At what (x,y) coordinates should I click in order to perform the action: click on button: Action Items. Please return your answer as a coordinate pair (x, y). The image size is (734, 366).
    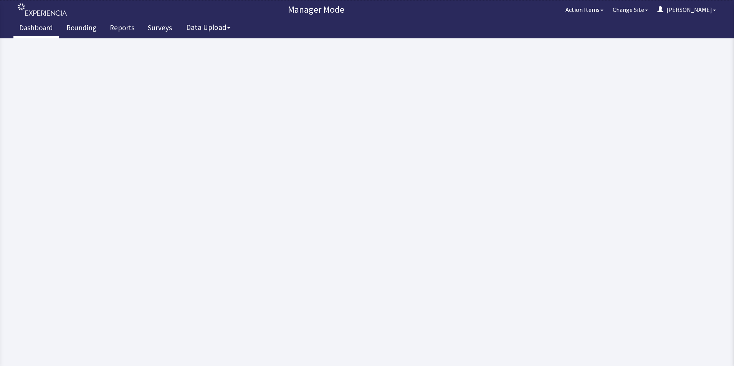
    Looking at the image, I should click on (584, 10).